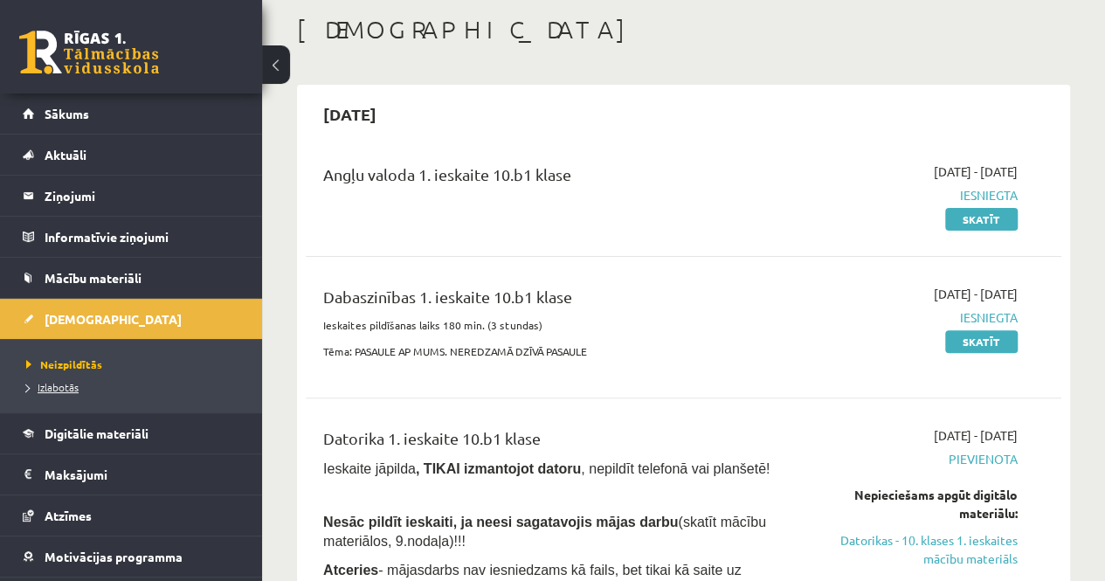 This screenshot has width=1105, height=581. What do you see at coordinates (131, 114) in the screenshot?
I see `a: Sākums` at bounding box center [131, 114].